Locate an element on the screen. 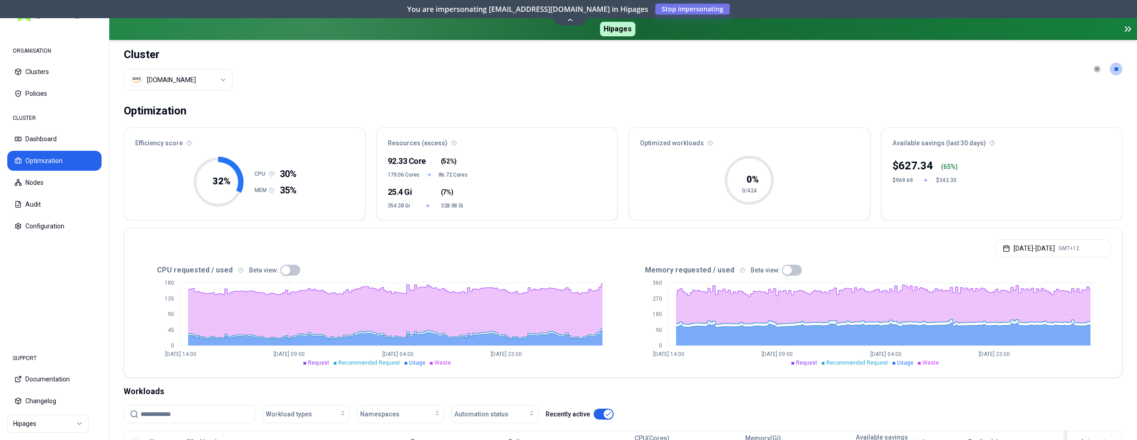 The width and height of the screenshot is (1137, 440). tspan: 32 % is located at coordinates (221, 181).